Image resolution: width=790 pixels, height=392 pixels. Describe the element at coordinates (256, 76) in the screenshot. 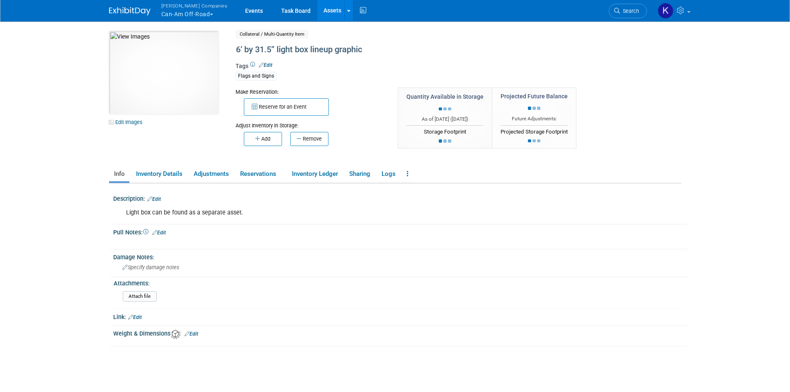

I see `div: Flags and Signs` at that location.